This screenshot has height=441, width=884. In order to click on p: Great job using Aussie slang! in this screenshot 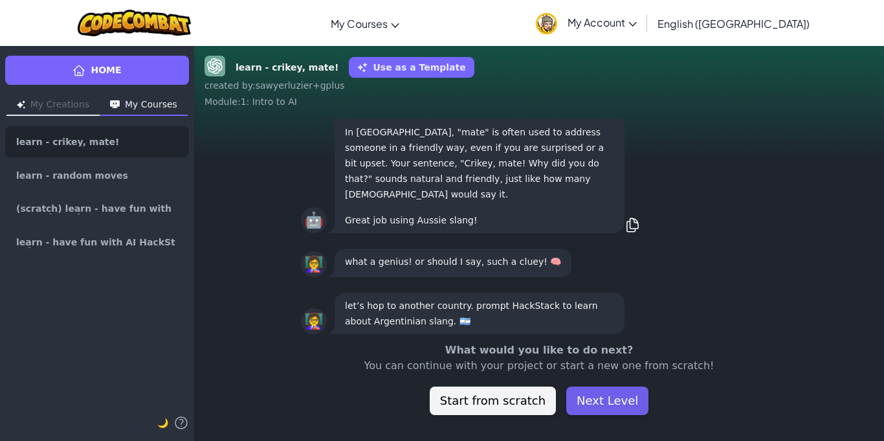, I will do `click(479, 220)`.